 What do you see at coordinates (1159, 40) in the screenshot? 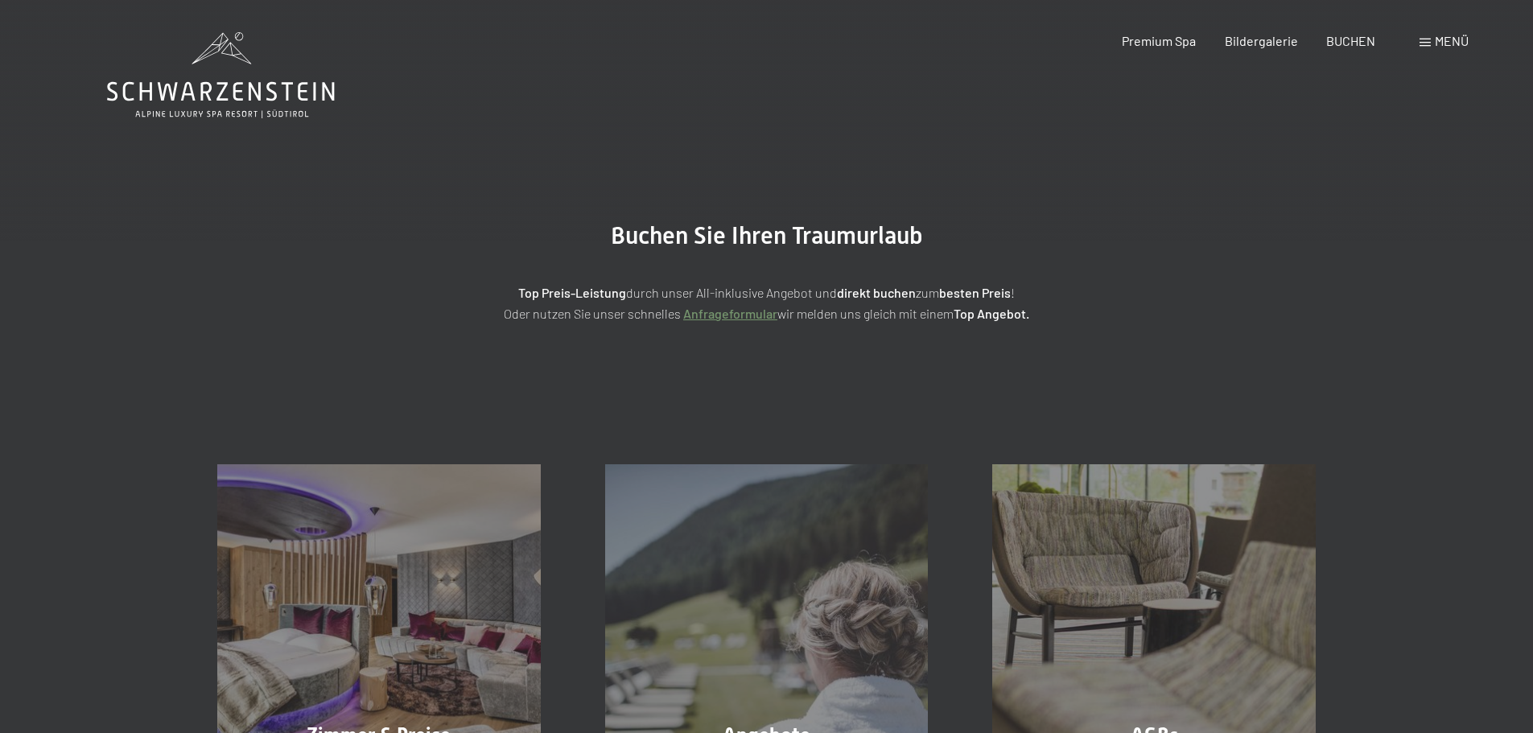
I see `span: Premium Spa` at bounding box center [1159, 40].